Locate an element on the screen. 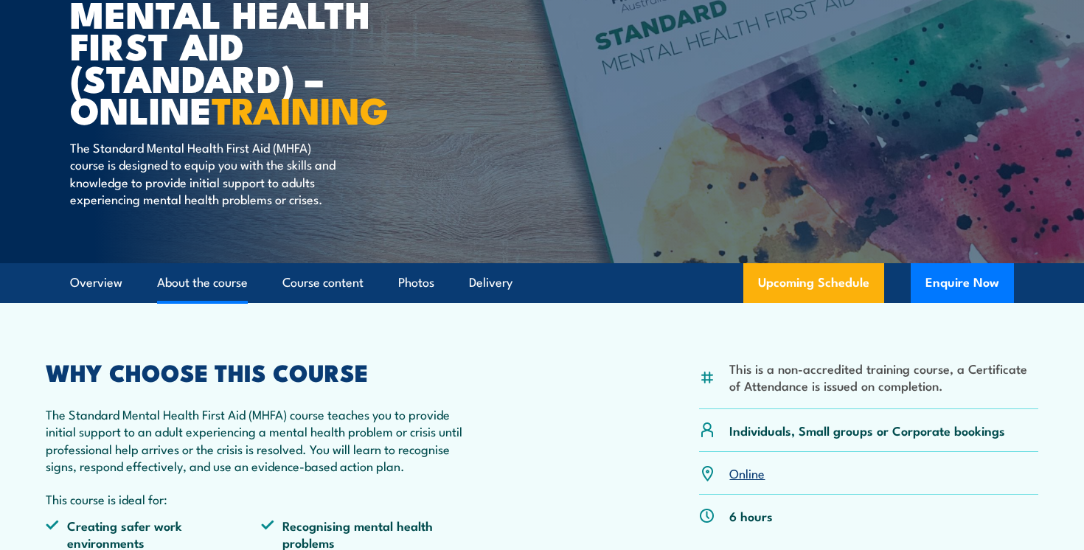 This screenshot has height=550, width=1084. p: The Standard Mental Health First Aid (MHFA) course is designed to equip you with the skills and k... is located at coordinates (204, 173).